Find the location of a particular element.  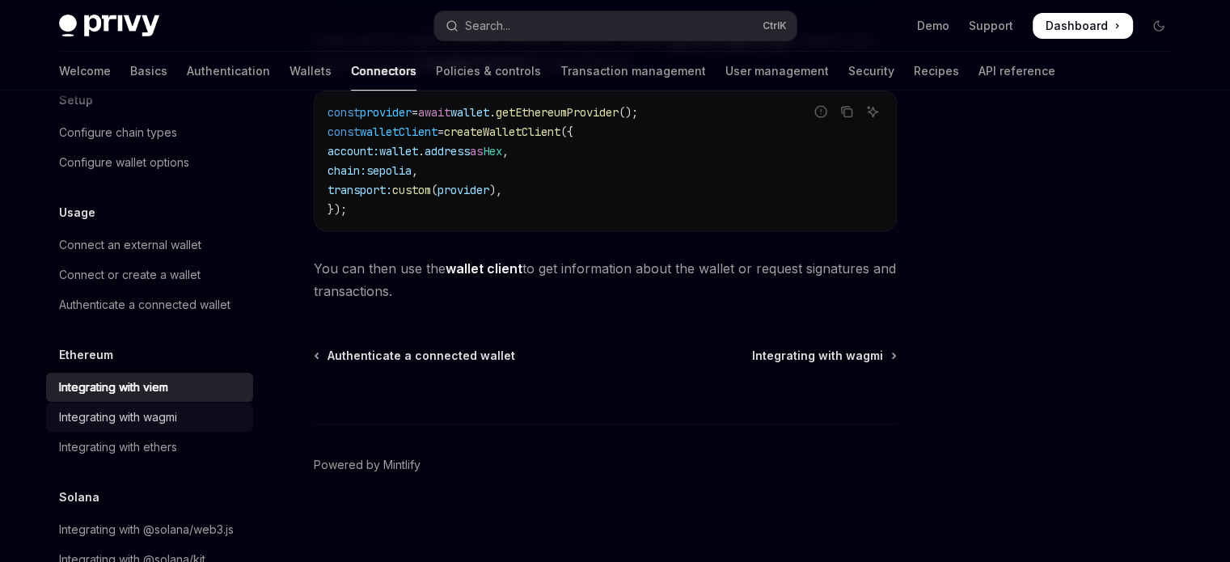

a: Demo is located at coordinates (933, 26).